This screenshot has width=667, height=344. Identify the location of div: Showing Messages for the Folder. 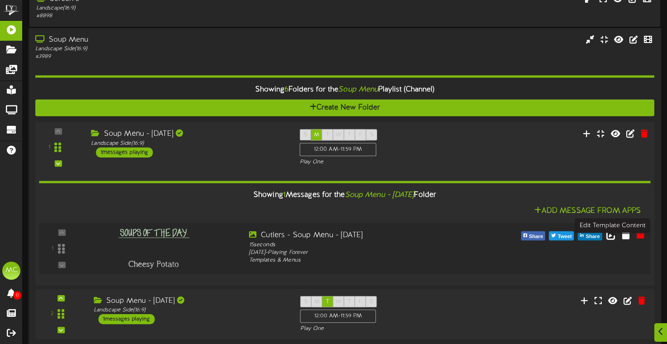
(345, 195).